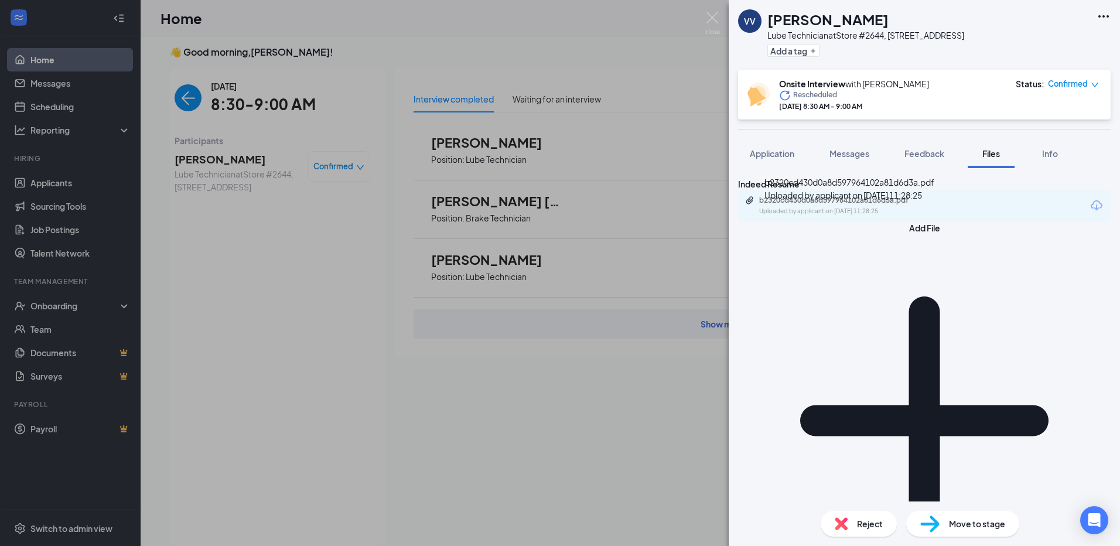 The width and height of the screenshot is (1120, 546). I want to click on span: Application, so click(772, 153).